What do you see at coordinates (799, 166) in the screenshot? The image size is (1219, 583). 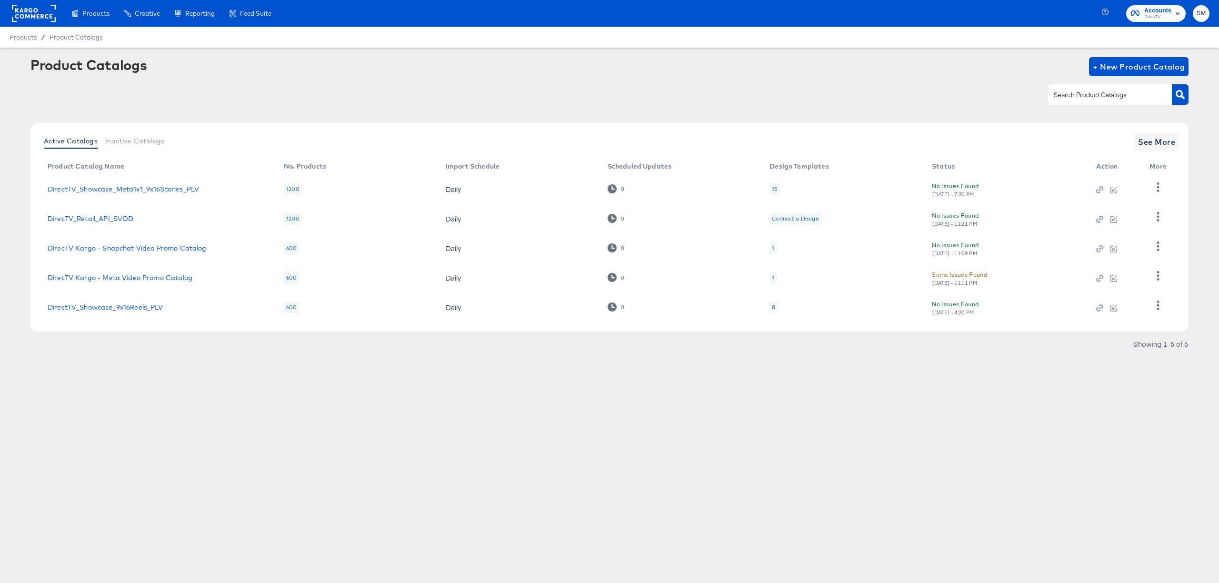 I see `div: Design Templates` at bounding box center [799, 166].